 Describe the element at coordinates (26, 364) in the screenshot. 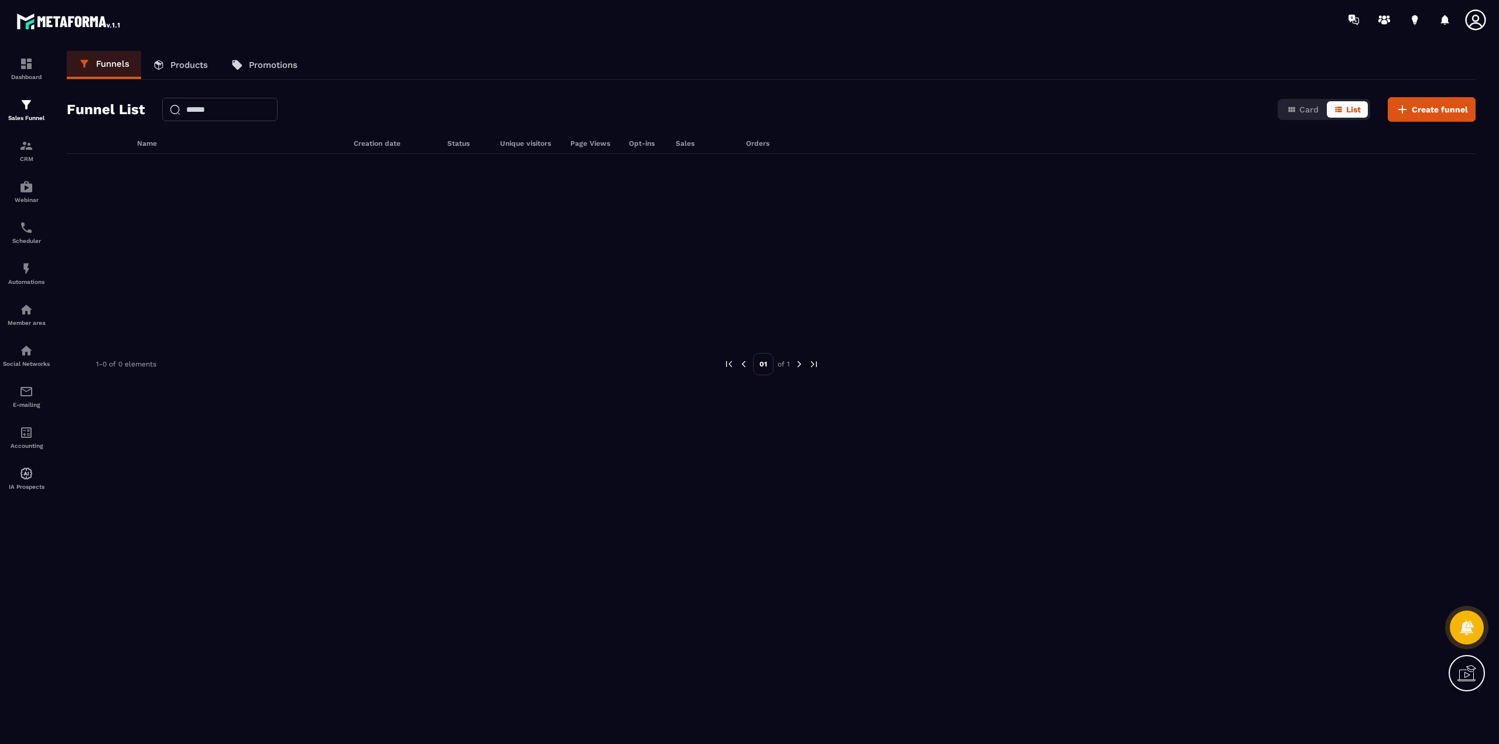

I see `p: Social Networks` at that location.